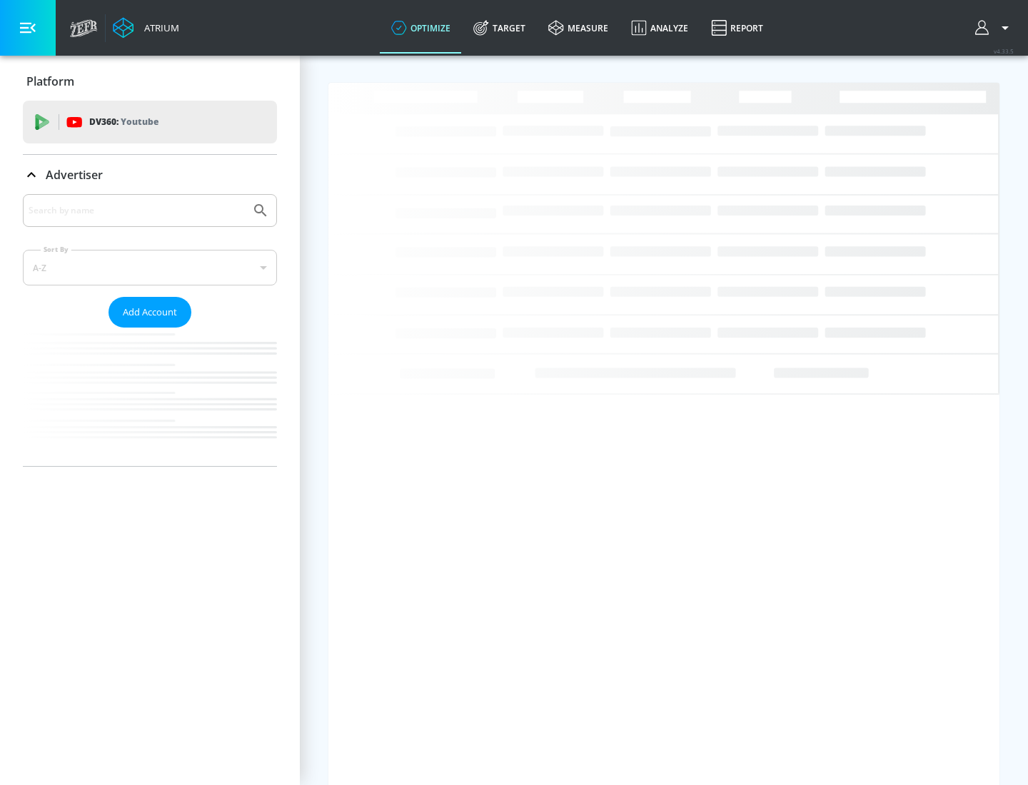 Image resolution: width=1028 pixels, height=785 pixels. I want to click on div: A-Z, so click(150, 268).